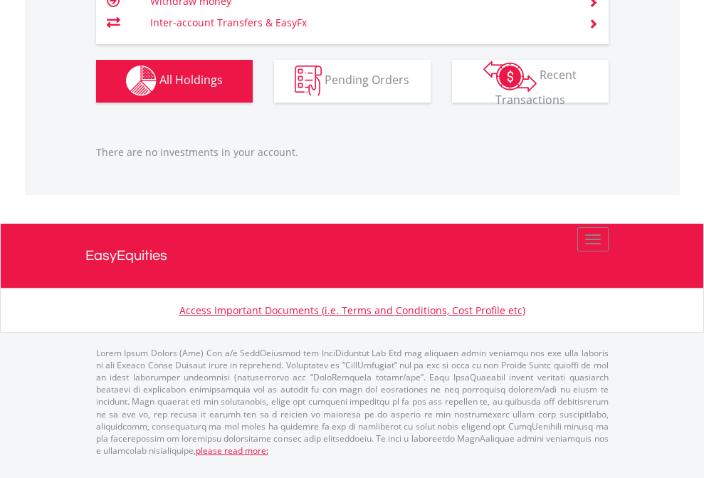  What do you see at coordinates (141, 80) in the screenshot?
I see `img: holdings-wht.png` at bounding box center [141, 80].